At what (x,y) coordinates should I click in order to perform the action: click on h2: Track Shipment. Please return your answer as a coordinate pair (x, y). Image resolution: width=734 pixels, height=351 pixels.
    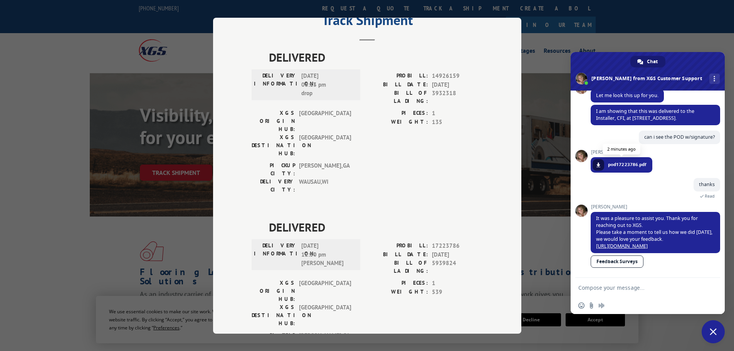
    Looking at the image, I should click on (367, 22).